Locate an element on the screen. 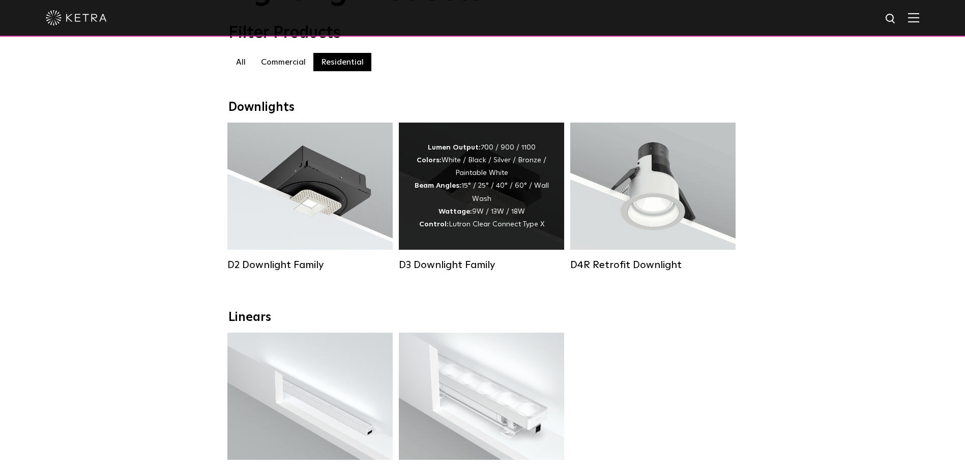 The height and width of the screenshot is (470, 965). label: Residential is located at coordinates (342, 62).